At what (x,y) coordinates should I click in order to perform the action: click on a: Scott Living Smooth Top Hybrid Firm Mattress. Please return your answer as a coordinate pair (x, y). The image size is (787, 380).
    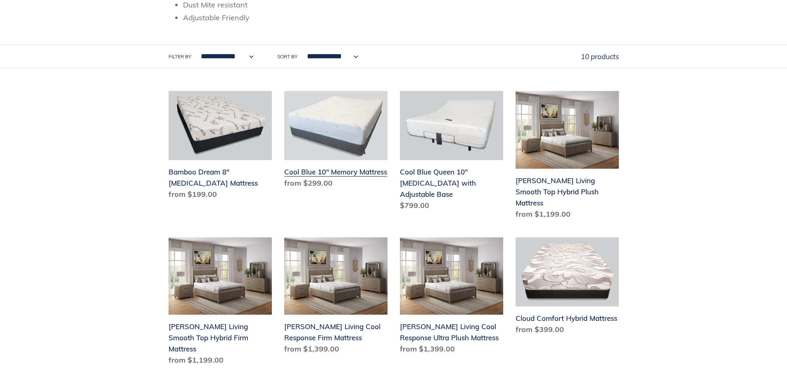
    Looking at the image, I should click on (220, 303).